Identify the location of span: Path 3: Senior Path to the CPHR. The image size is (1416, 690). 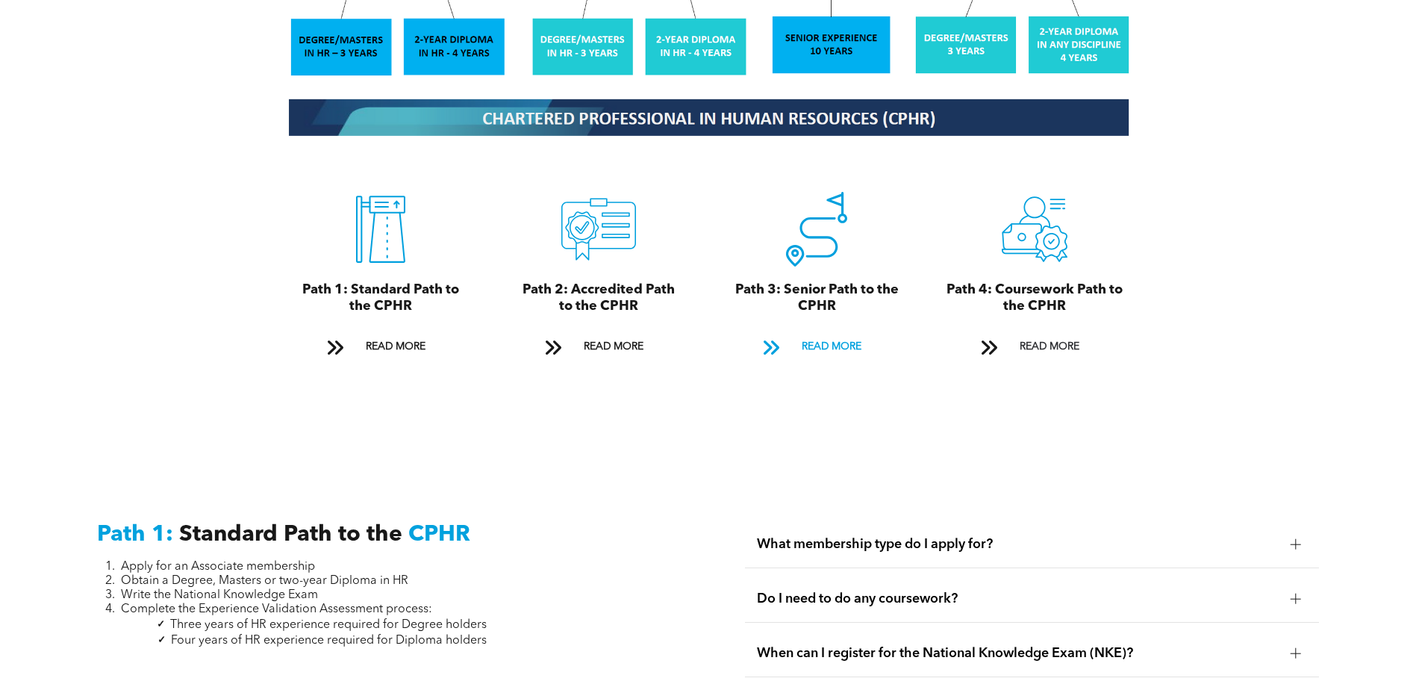
(817, 298).